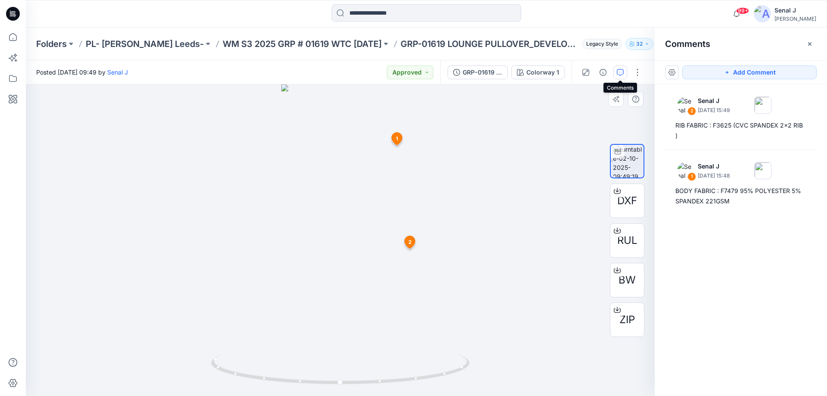 The width and height of the screenshot is (827, 396). What do you see at coordinates (51, 44) in the screenshot?
I see `a: Folders` at bounding box center [51, 44].